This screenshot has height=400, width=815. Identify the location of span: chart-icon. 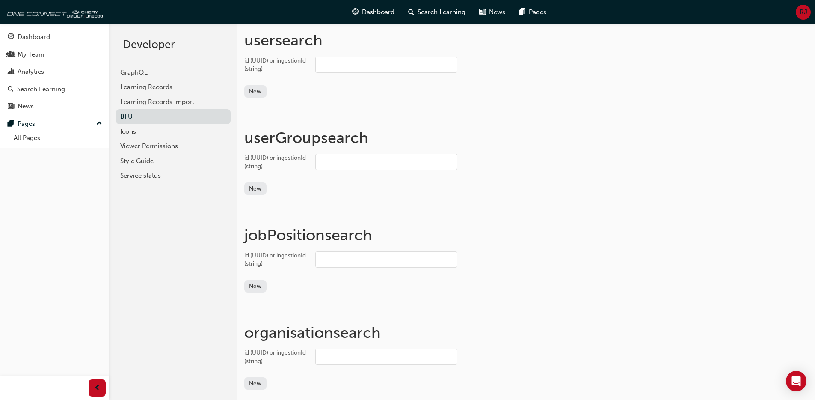
(11, 72).